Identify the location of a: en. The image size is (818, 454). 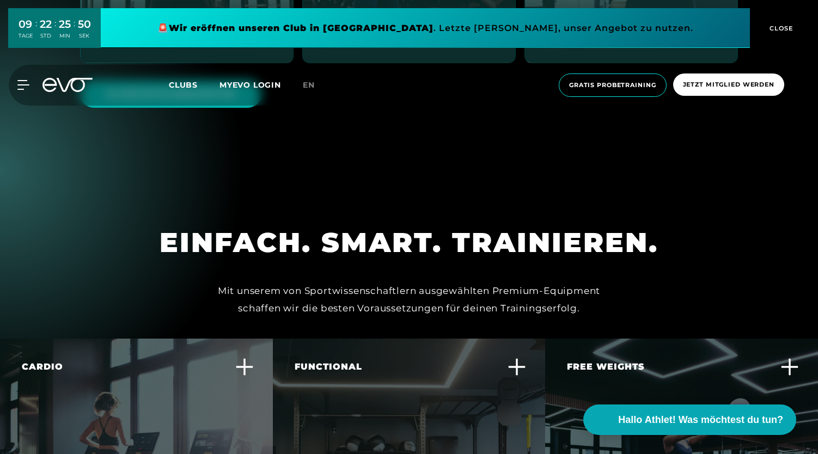
(315, 85).